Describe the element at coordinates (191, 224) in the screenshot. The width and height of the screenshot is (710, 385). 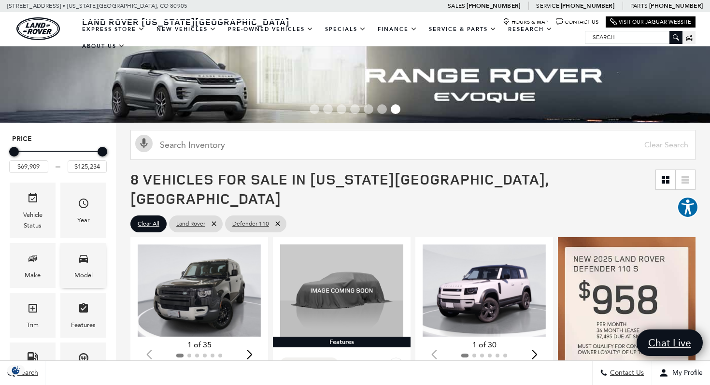
I see `span: Land Rover` at that location.